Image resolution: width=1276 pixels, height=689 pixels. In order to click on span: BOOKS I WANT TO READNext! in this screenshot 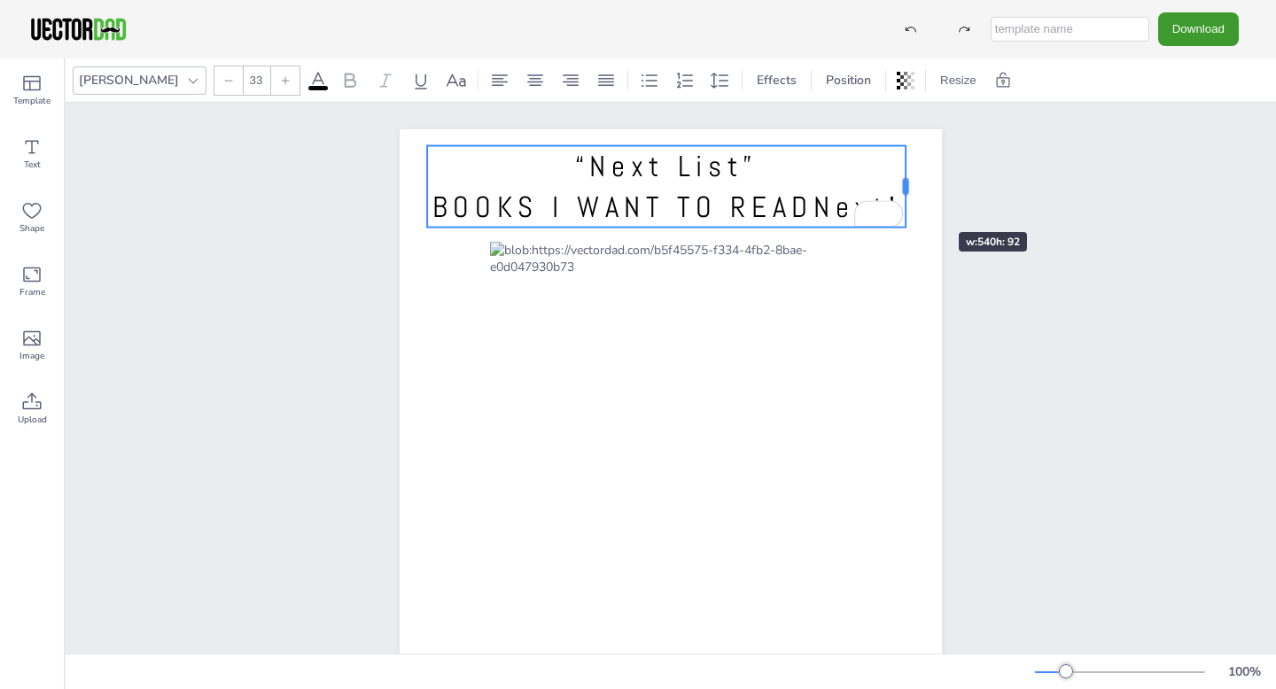, I will do `click(666, 207)`.